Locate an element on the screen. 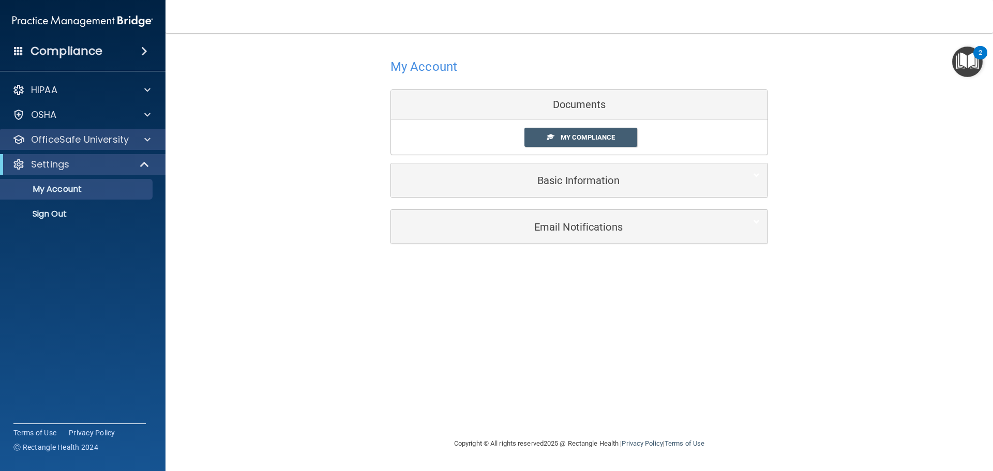 Image resolution: width=993 pixels, height=471 pixels. button: Open Resource Center, 2 new notifications is located at coordinates (967, 62).